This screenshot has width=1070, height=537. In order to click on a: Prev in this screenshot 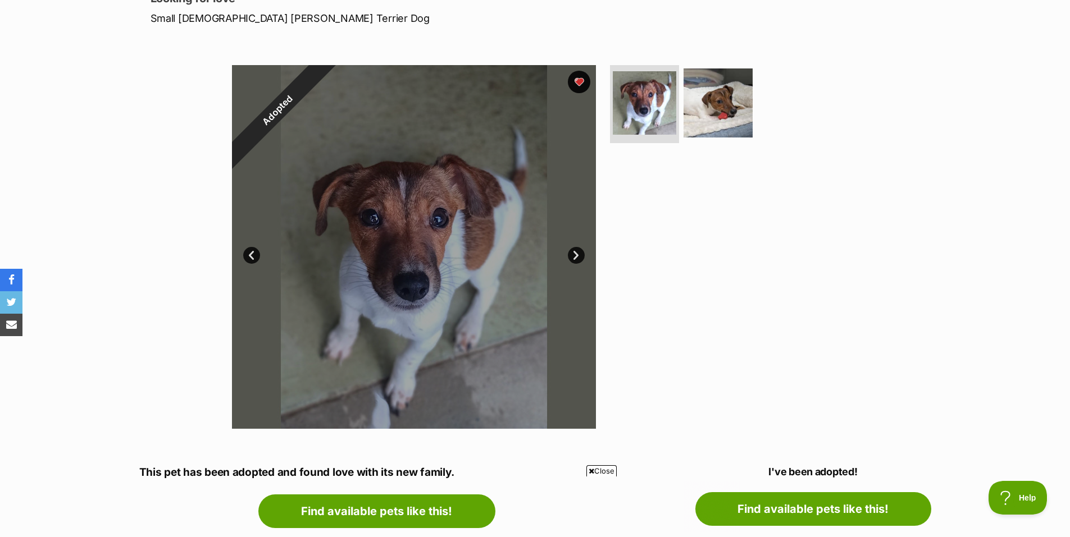, I will do `click(252, 255)`.